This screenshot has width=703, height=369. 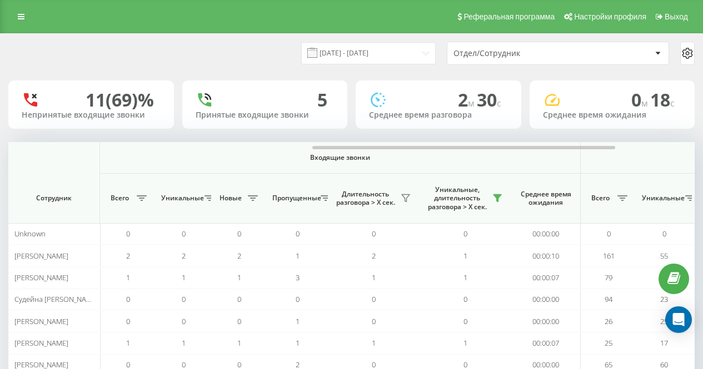 I want to click on div: Open Intercom Messenger, so click(x=678, y=320).